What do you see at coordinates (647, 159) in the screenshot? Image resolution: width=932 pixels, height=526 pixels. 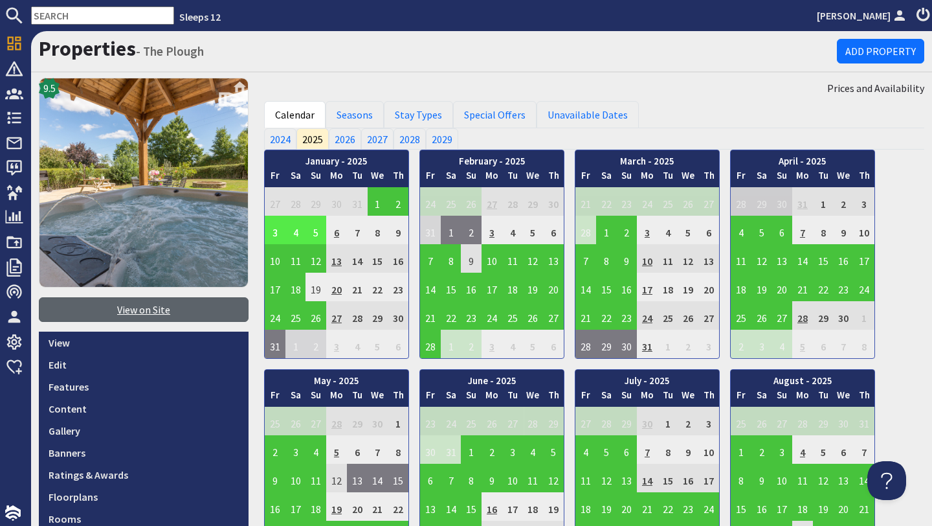 I see `th: March - 2025` at bounding box center [647, 159].